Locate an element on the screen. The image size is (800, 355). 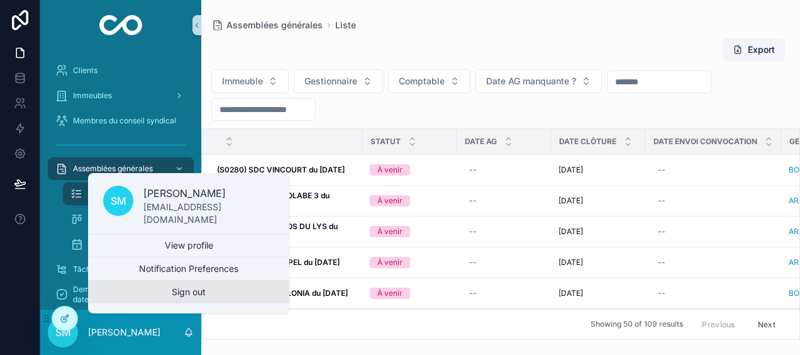
span: Immeuble is located at coordinates (242, 81).